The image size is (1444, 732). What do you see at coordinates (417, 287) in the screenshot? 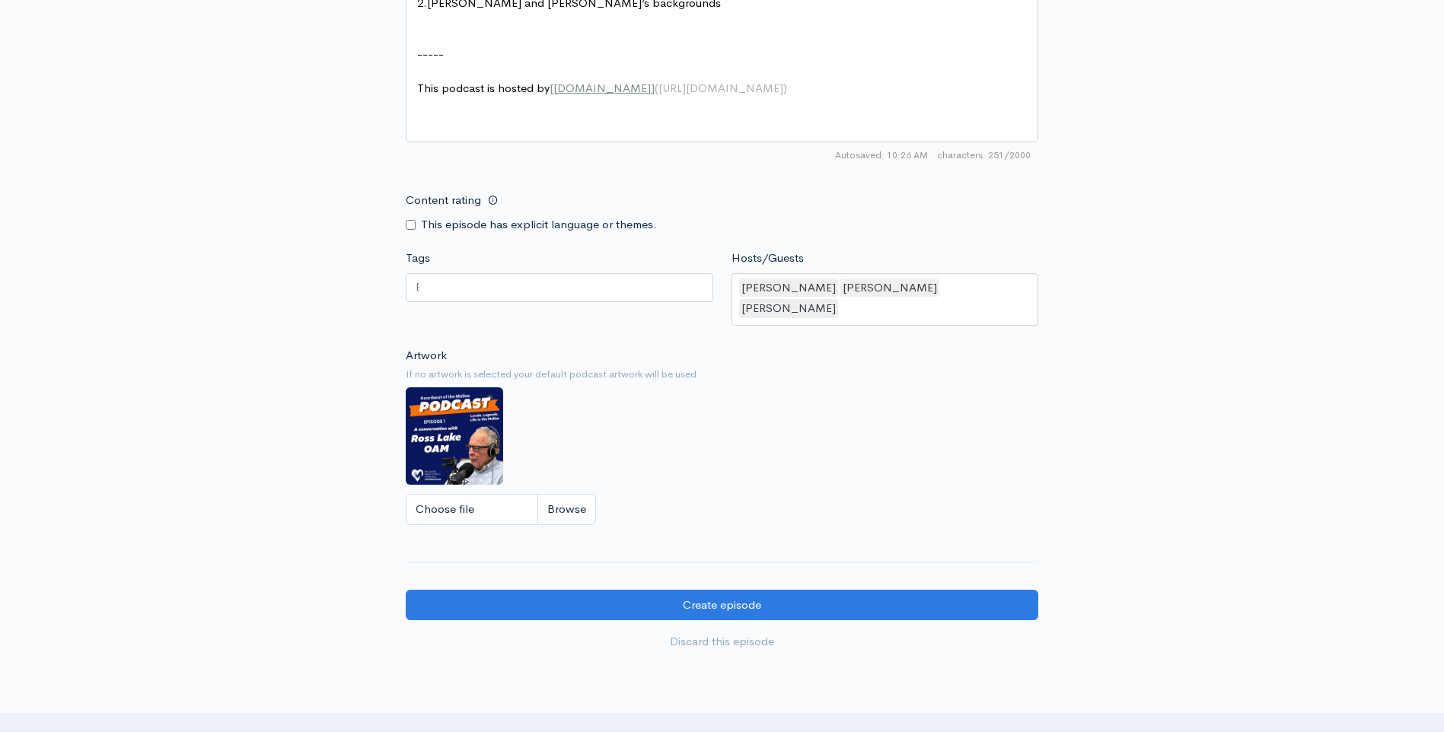
I see `input: Enter tags for this episode` at bounding box center [417, 287].